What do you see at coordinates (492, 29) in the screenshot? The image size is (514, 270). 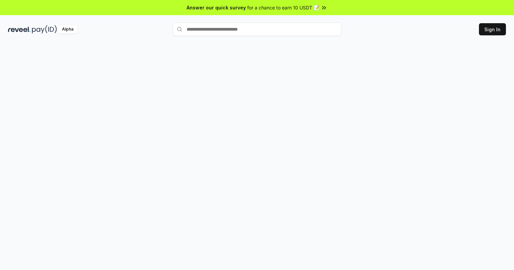 I see `button: Sign In` at bounding box center [492, 29].